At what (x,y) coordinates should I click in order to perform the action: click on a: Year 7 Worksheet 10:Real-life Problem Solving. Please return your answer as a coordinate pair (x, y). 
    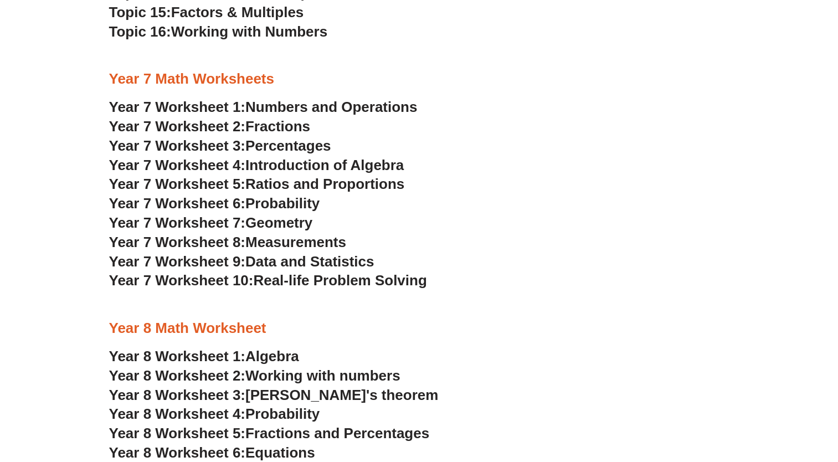
    Looking at the image, I should click on (268, 280).